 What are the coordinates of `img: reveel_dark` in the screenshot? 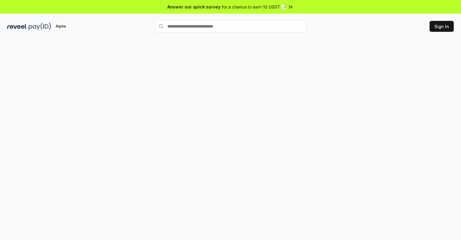 It's located at (17, 26).